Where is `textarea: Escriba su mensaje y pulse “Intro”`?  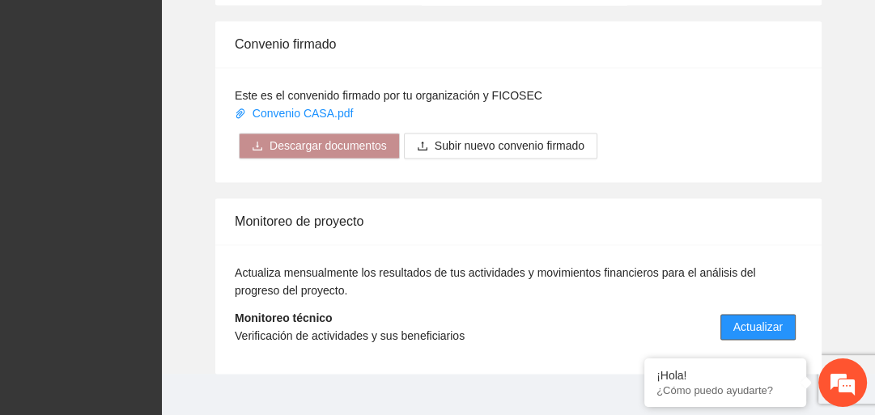
textarea: Escriba su mensaje y pulse “Intro” is located at coordinates (158, 286).